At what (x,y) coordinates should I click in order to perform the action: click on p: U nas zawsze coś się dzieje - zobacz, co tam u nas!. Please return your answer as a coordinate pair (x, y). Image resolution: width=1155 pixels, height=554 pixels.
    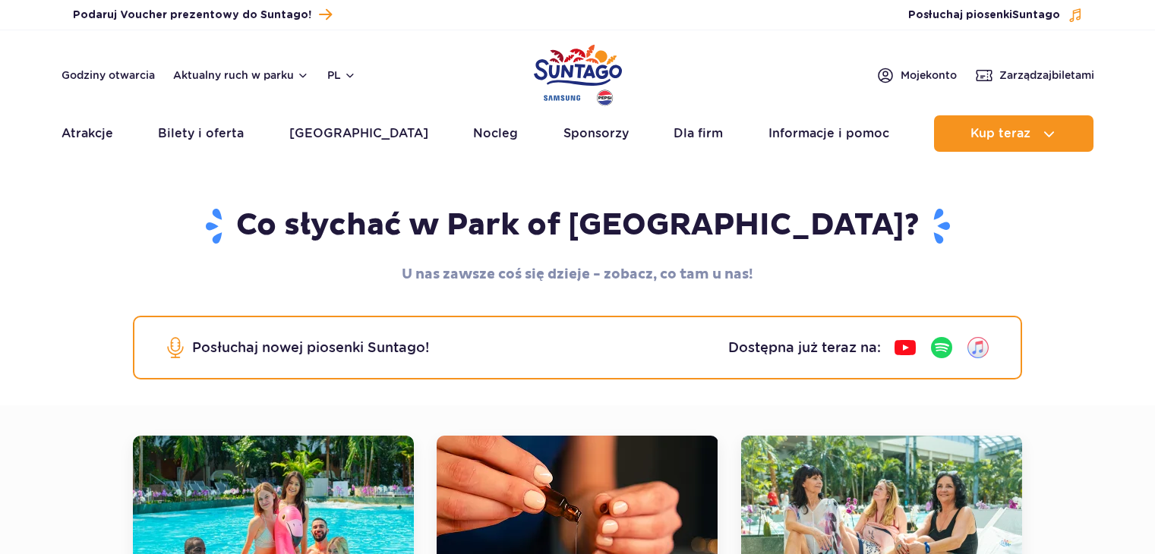
    Looking at the image, I should click on (577, 275).